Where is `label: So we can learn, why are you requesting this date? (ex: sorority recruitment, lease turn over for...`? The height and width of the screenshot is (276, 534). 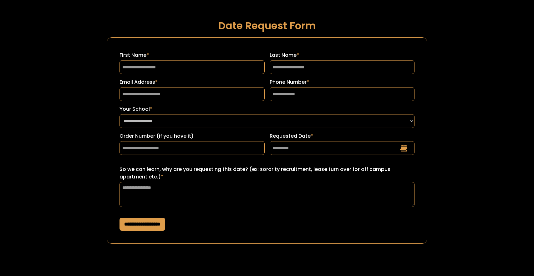 label: So we can learn, why are you requesting this date? (ex: sorority recruitment, lease turn over for... is located at coordinates (267, 173).